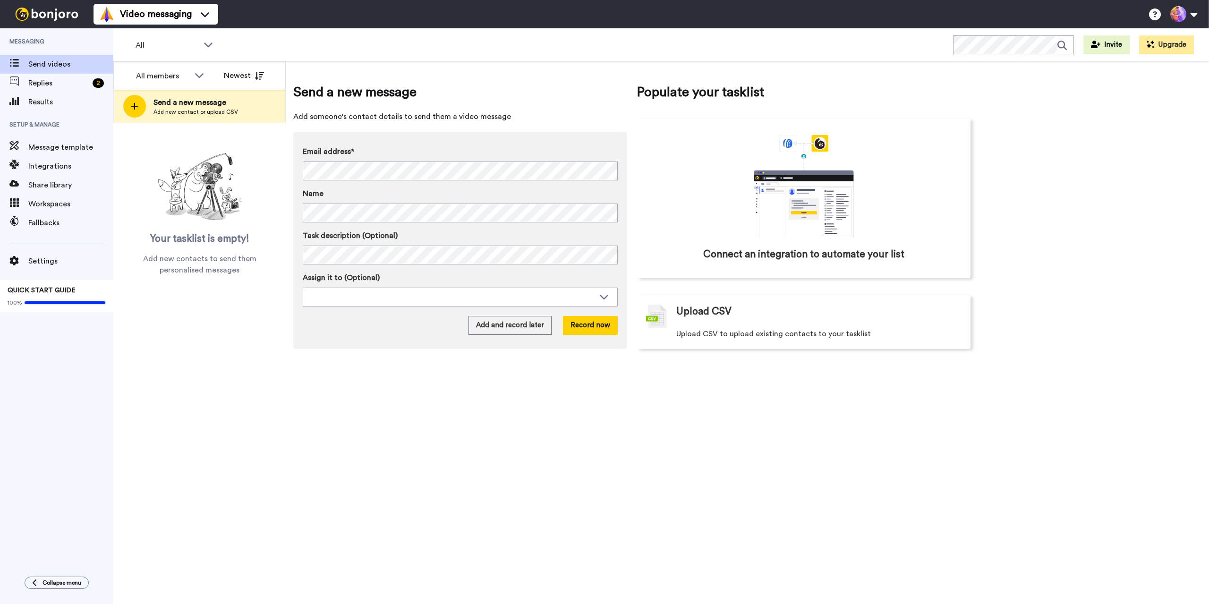  What do you see at coordinates (200, 239) in the screenshot?
I see `span: Your tasklist is empty!` at bounding box center [200, 239].